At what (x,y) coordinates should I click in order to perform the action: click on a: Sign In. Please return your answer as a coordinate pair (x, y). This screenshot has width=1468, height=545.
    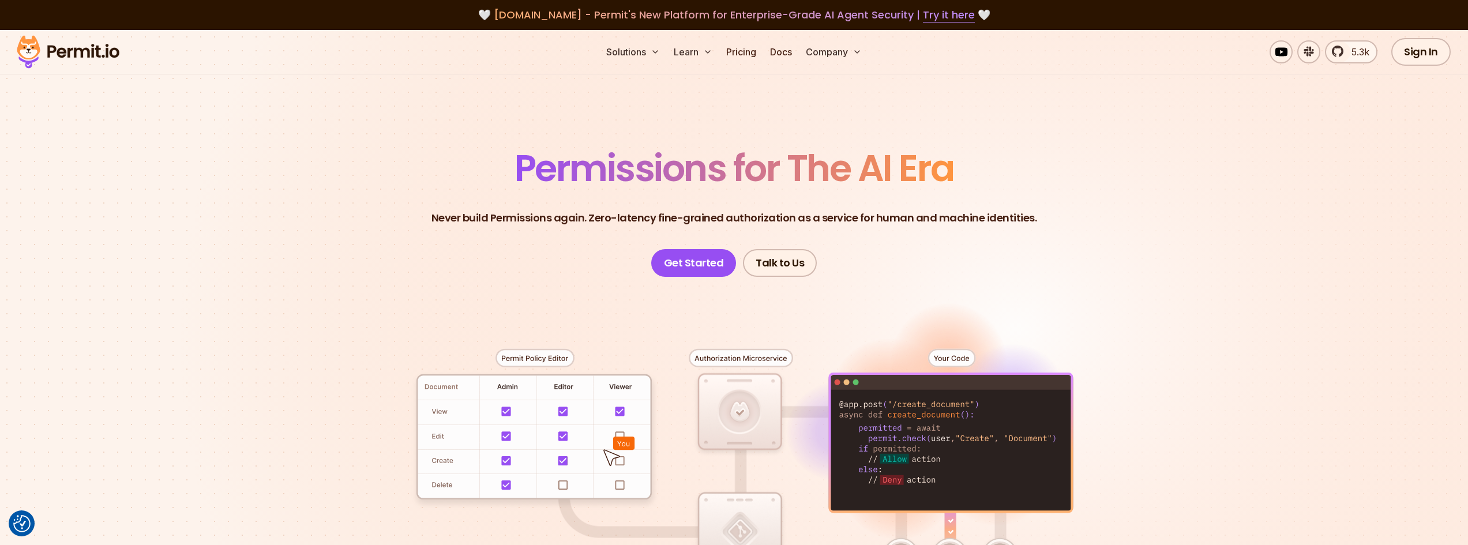
    Looking at the image, I should click on (1421, 52).